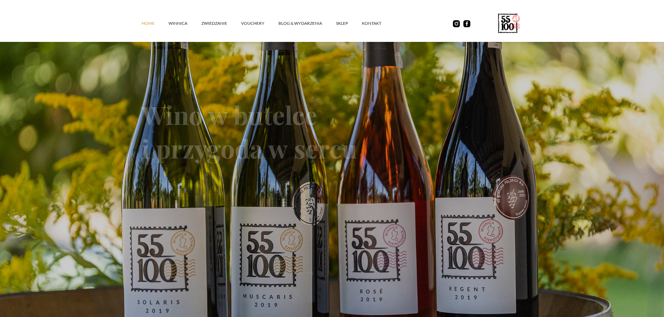  What do you see at coordinates (332, 131) in the screenshot?
I see `h1: Wino w butelce i przygoda w sercu` at bounding box center [332, 131].